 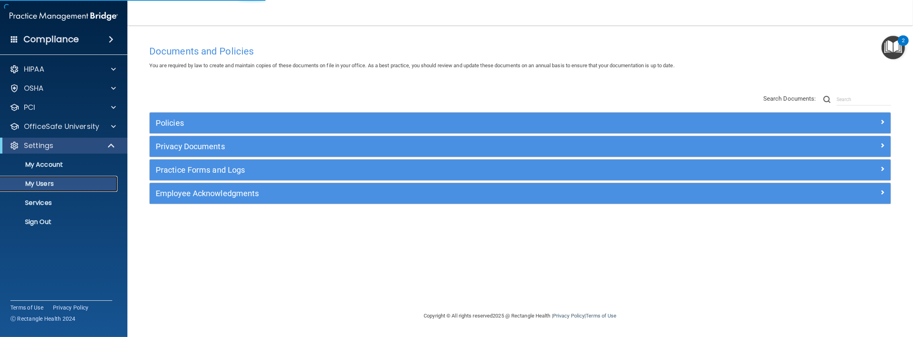 What do you see at coordinates (864, 100) in the screenshot?
I see `input: Search` at bounding box center [864, 100].